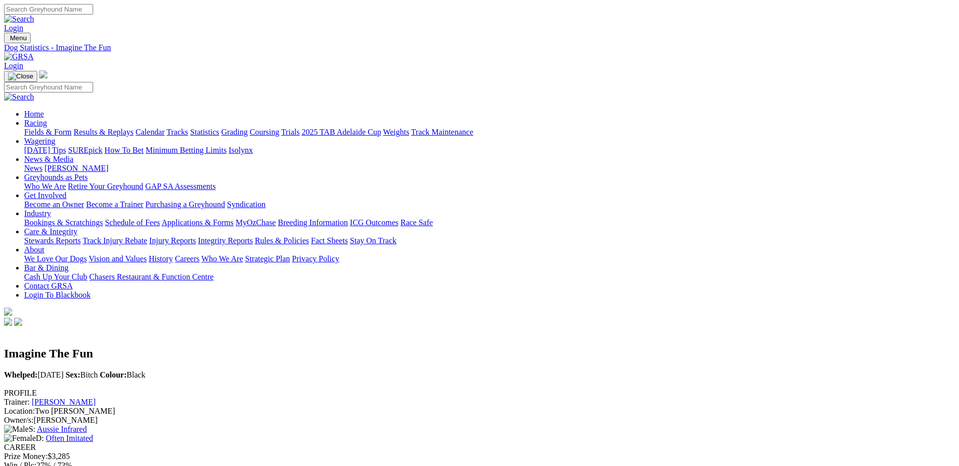  What do you see at coordinates (416, 222) in the screenshot?
I see `a: Race Safe` at bounding box center [416, 222].